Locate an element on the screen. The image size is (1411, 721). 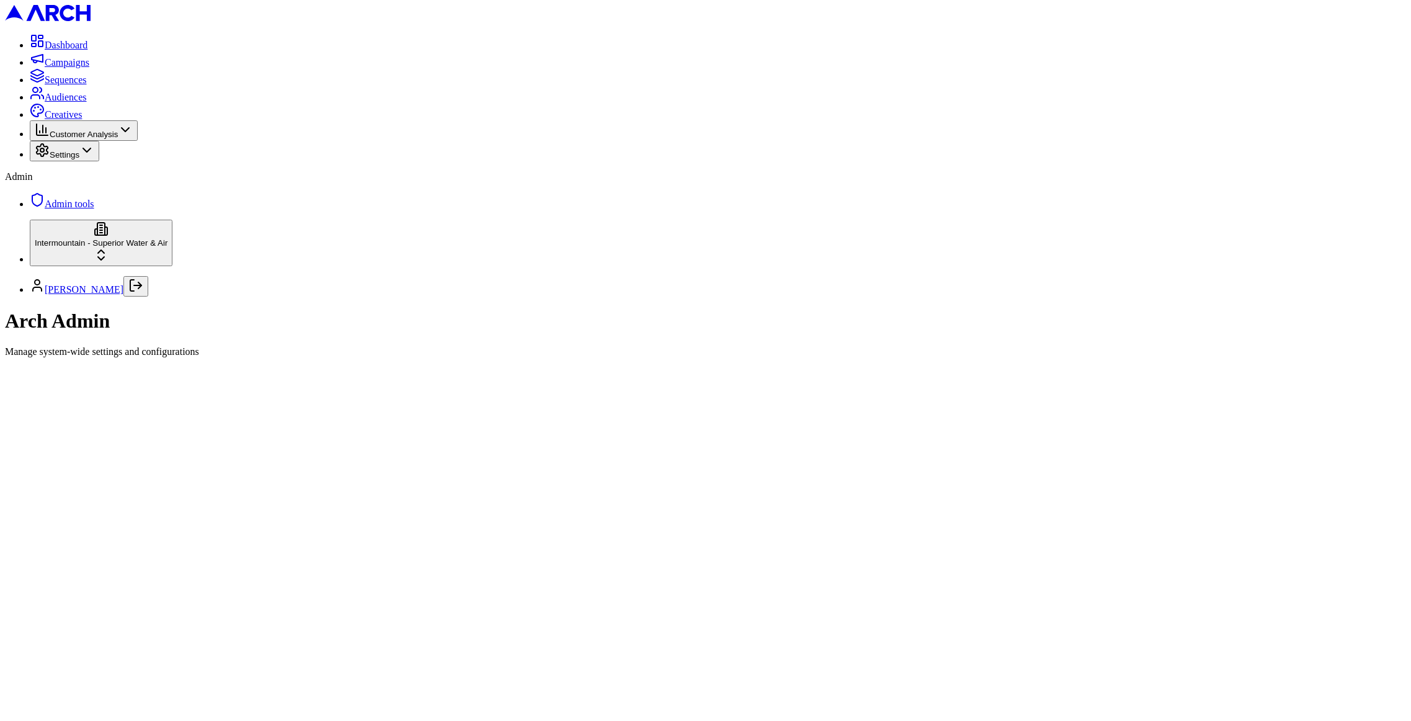
a: Sequences is located at coordinates (58, 79).